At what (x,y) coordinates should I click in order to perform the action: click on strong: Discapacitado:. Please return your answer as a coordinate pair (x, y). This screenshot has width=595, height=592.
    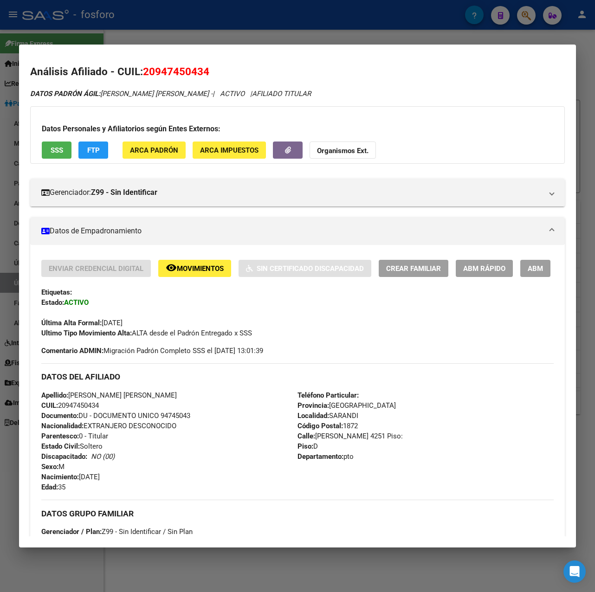
    Looking at the image, I should click on (64, 457).